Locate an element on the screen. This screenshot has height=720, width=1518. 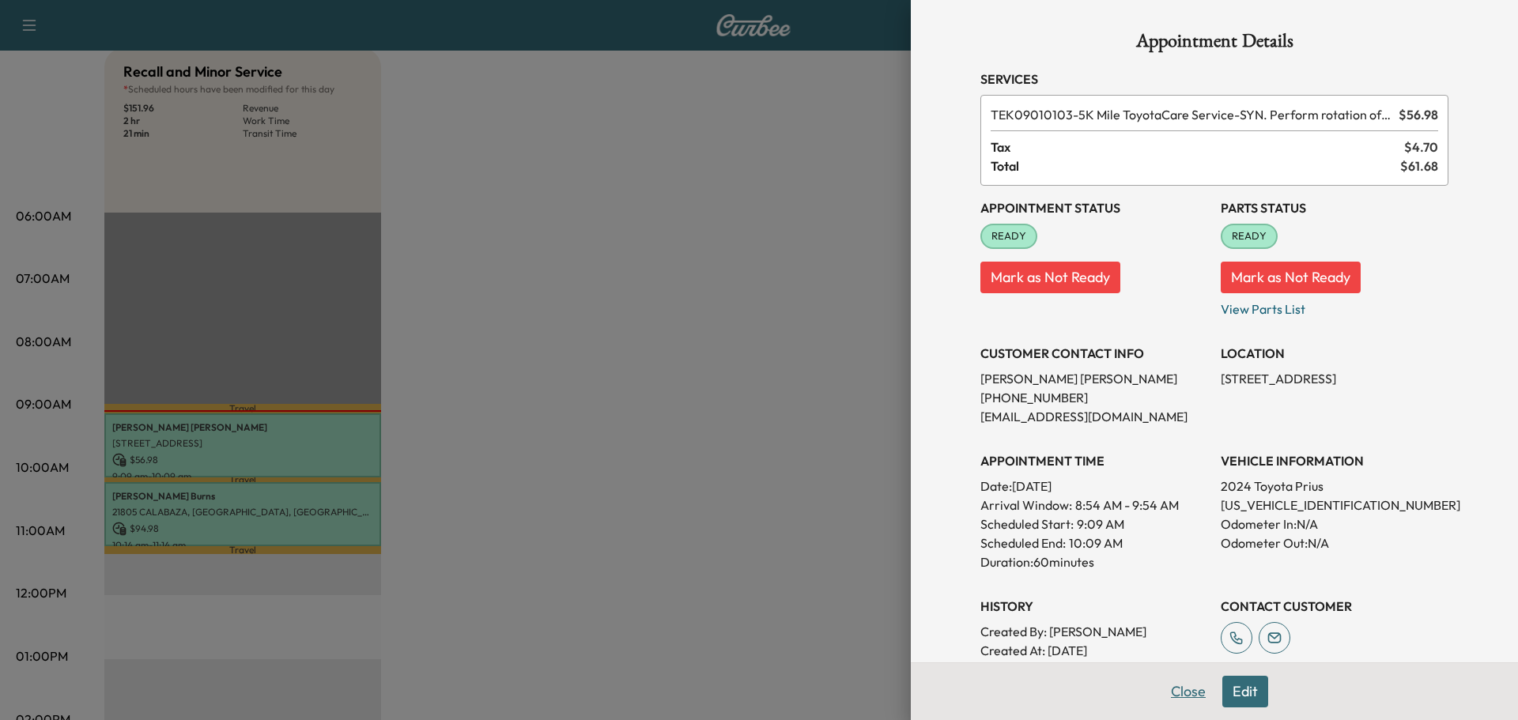
span: 5K Mile ToyotaCare Service-SYN. Perform rotation of tires. Service includes multi-point inspection. is located at coordinates (1191, 115).